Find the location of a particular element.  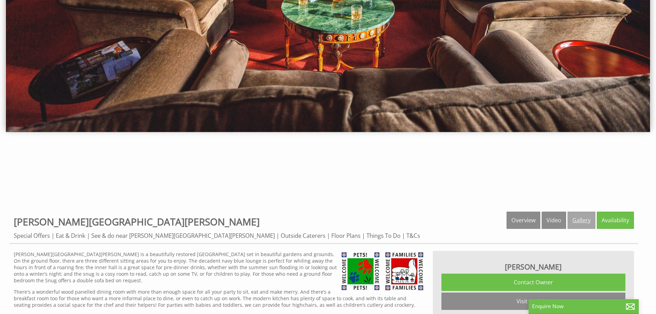

p: There's a wonderful wood panelled dining room with more than enough space for all your party to s... is located at coordinates (219, 298).